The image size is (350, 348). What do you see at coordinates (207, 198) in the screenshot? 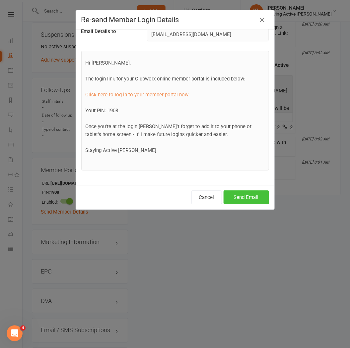
I see `button: Cancel` at bounding box center [207, 198].